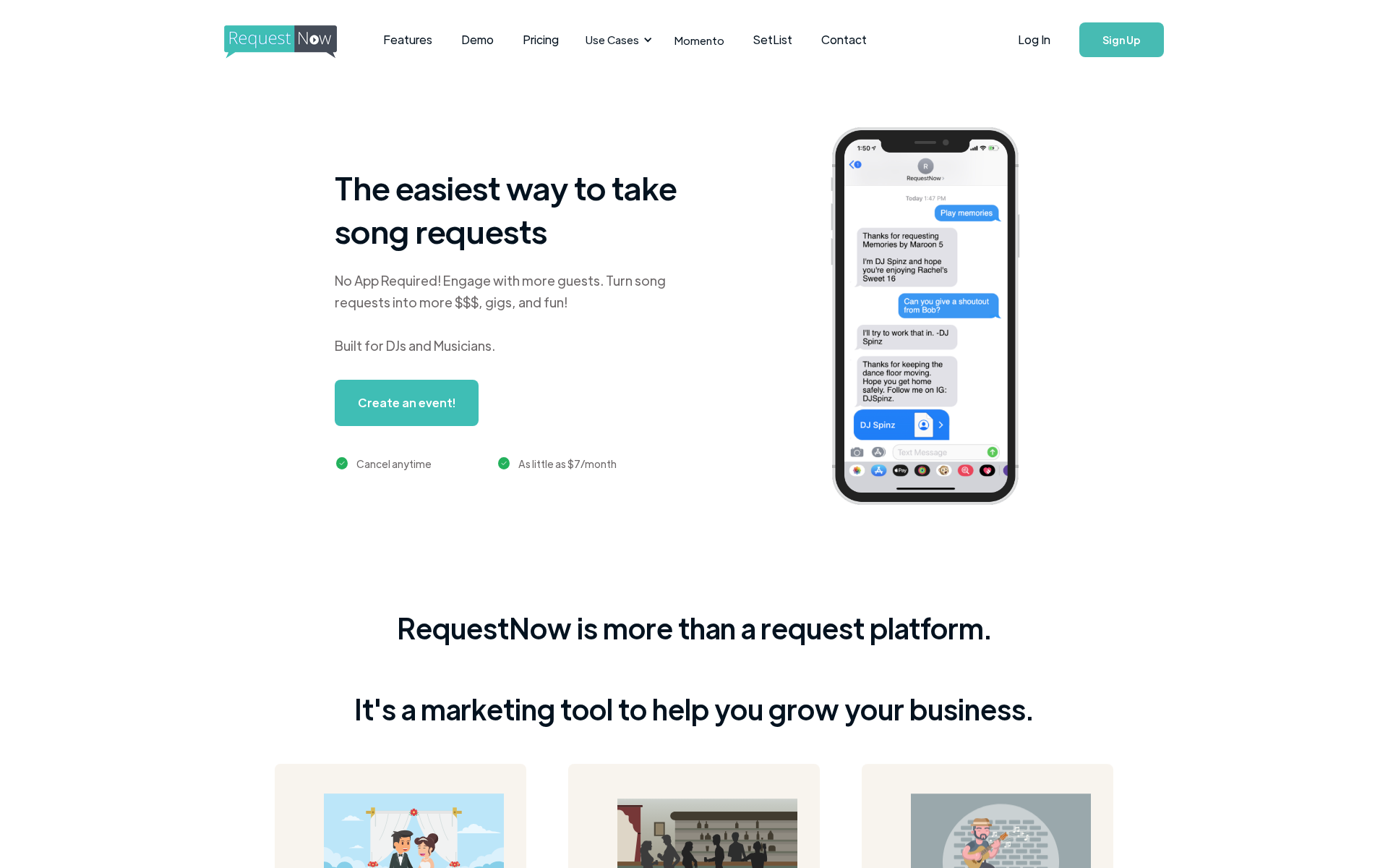 This screenshot has width=1388, height=868. Describe the element at coordinates (279, 40) in the screenshot. I see `a: home` at that location.